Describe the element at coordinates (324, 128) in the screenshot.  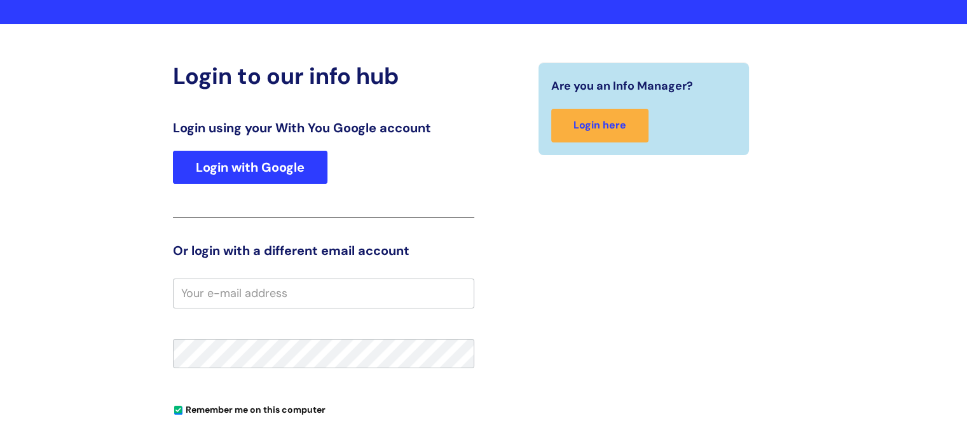
I see `h3: Login using your With You Google account` at that location.